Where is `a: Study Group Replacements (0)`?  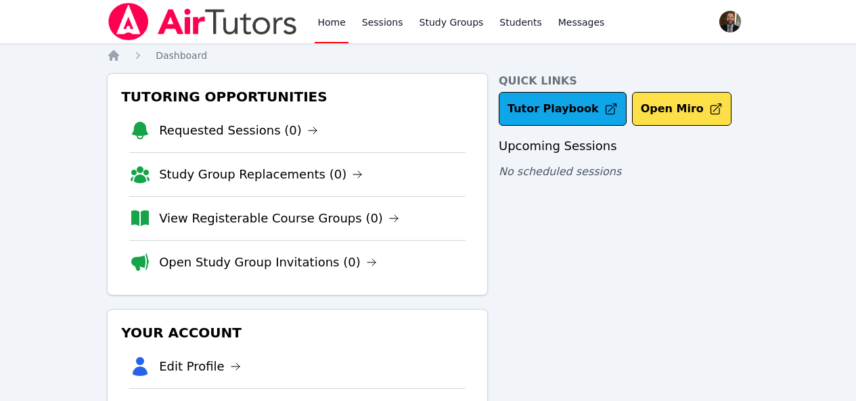 a: Study Group Replacements (0) is located at coordinates (260, 175).